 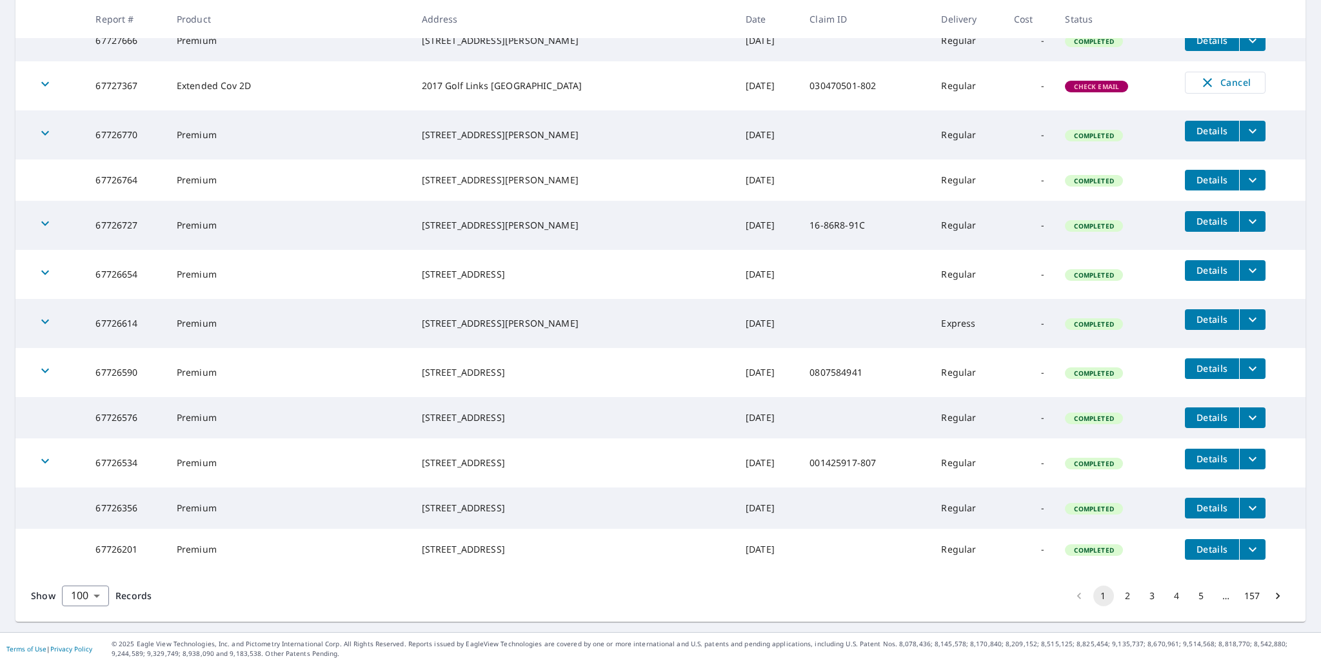 What do you see at coordinates (289, 86) in the screenshot?
I see `td: Extended Cov 2D` at bounding box center [289, 86].